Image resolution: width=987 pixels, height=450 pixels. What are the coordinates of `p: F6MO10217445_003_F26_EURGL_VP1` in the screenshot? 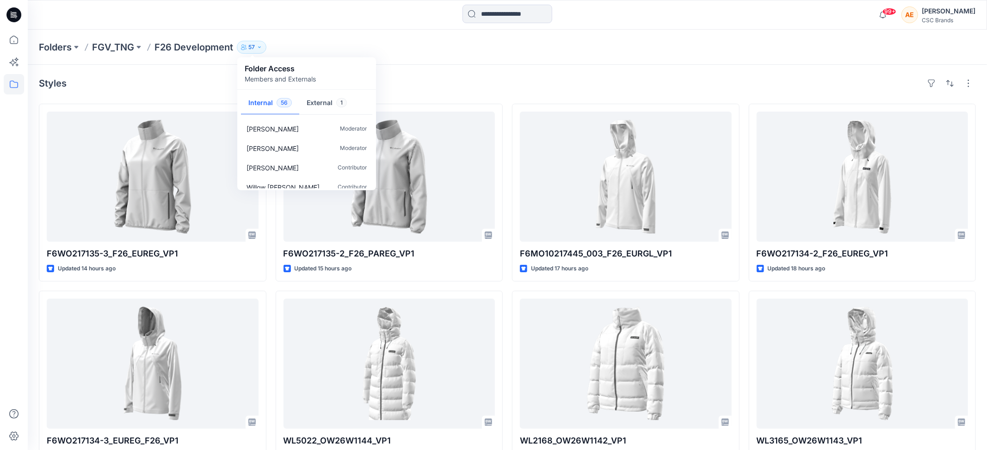 It's located at (626, 253).